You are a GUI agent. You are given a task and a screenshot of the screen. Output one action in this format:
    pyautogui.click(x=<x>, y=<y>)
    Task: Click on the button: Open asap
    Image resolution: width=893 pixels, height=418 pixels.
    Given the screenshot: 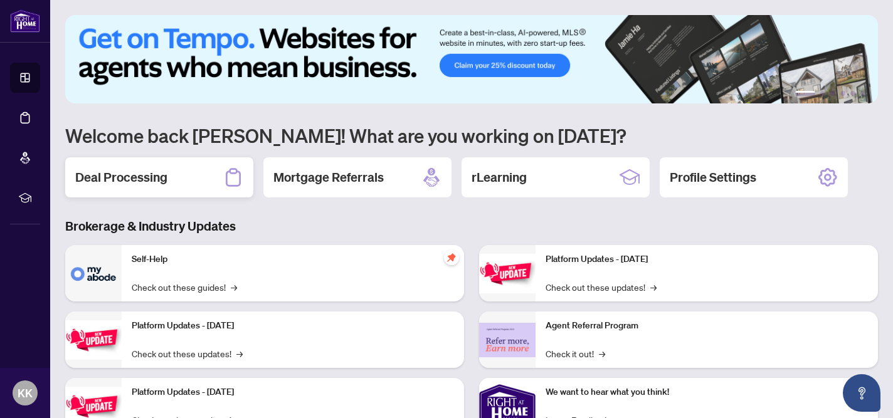 What is the action you would take?
    pyautogui.click(x=862, y=393)
    